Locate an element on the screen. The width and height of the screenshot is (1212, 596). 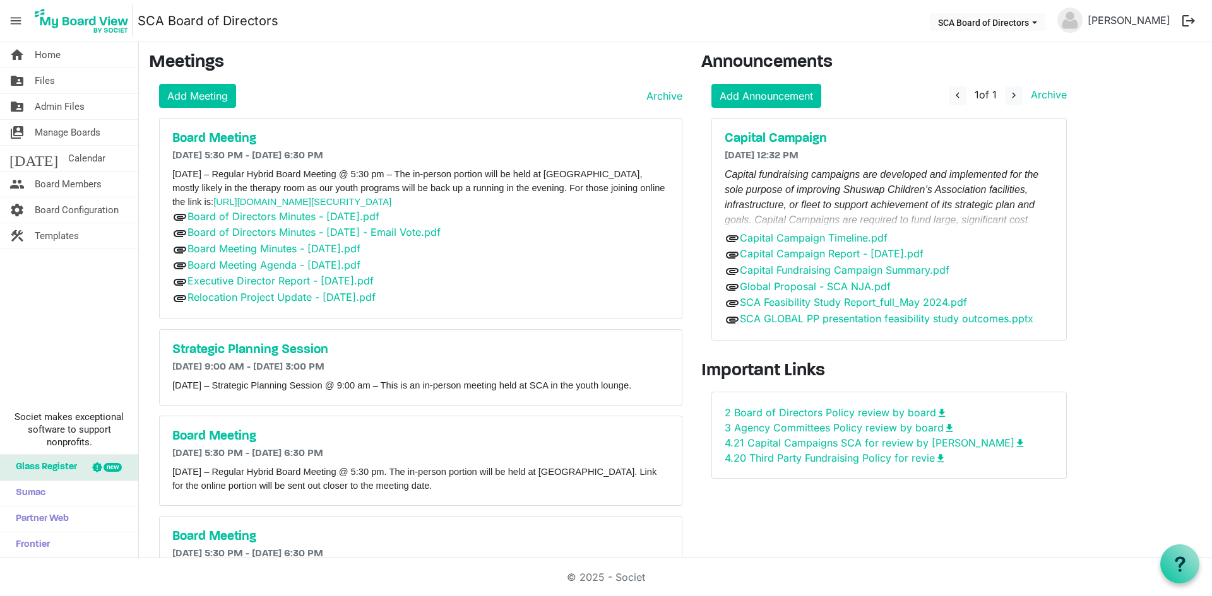
h3: Announcements is located at coordinates (889, 63).